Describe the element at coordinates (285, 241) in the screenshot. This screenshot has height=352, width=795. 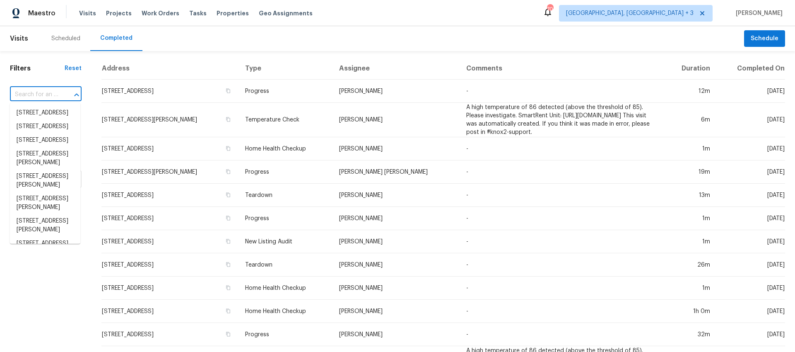
I see `td: New Listing Audit` at that location.